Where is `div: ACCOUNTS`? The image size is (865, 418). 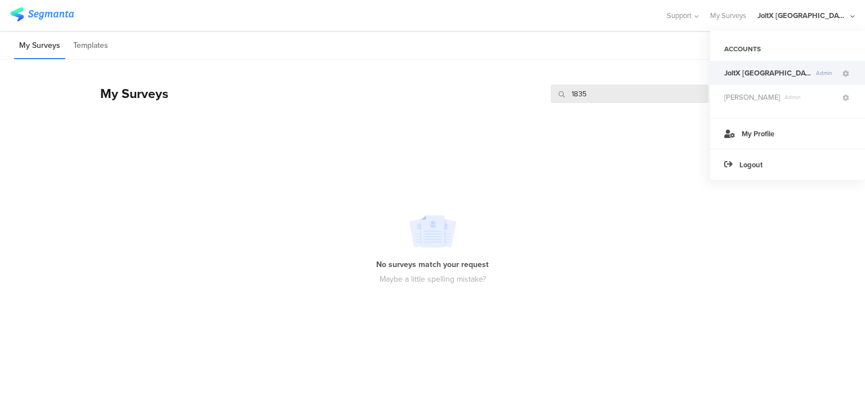 div: ACCOUNTS is located at coordinates (787, 49).